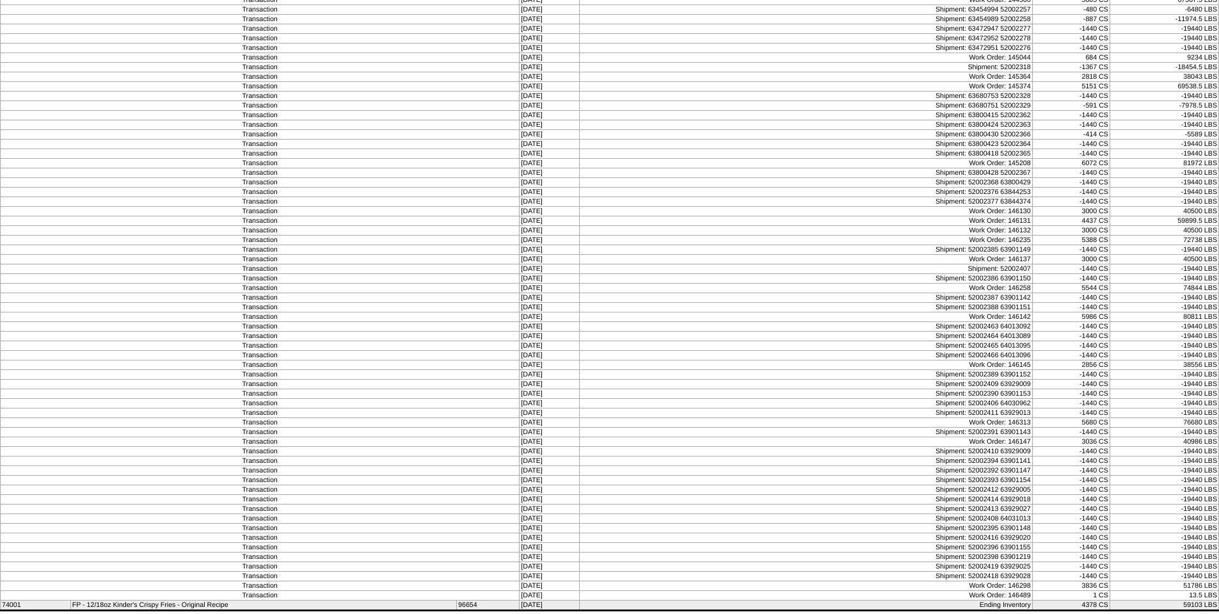 The width and height of the screenshot is (1219, 614). Describe the element at coordinates (1071, 211) in the screenshot. I see `td: 3000 CS` at that location.